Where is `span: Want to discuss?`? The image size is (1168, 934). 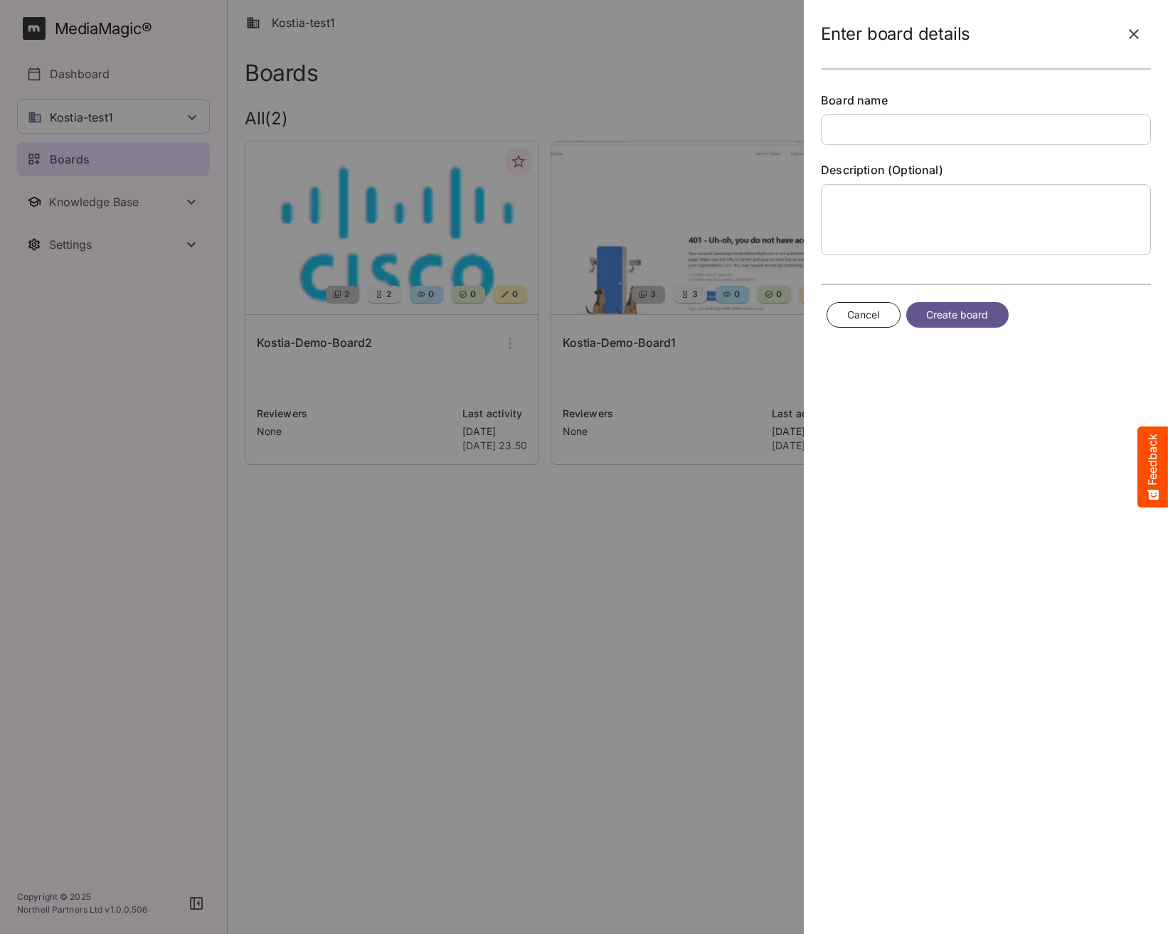 span: Want to discuss? is located at coordinates (102, 117).